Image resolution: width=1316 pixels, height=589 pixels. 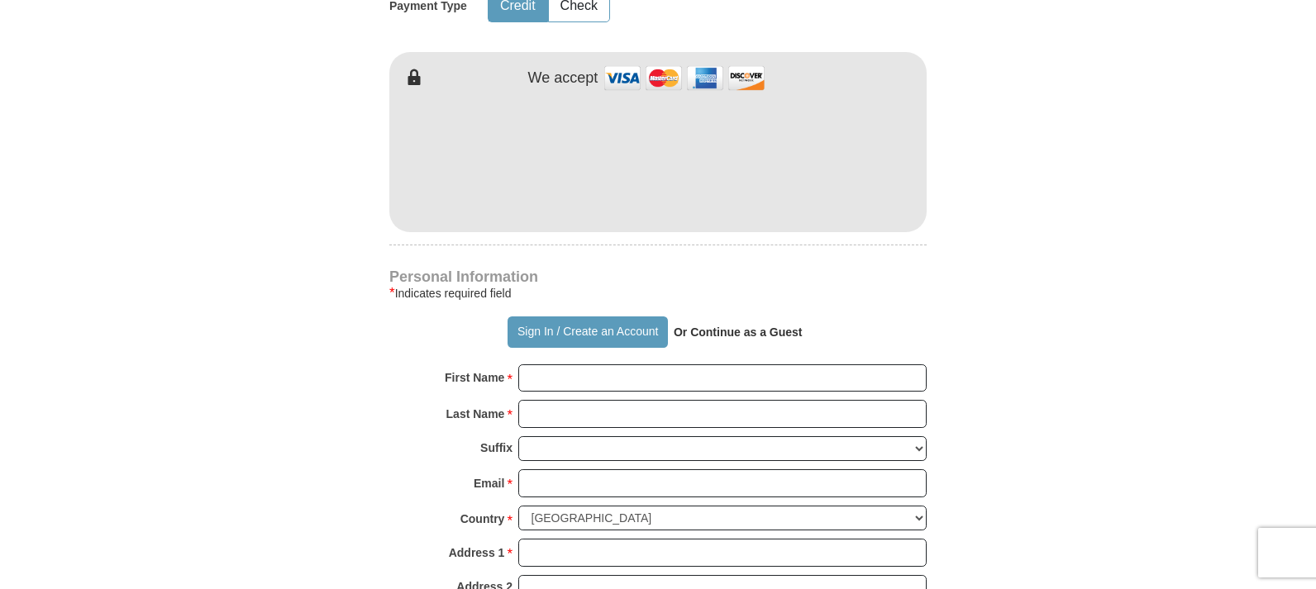 What do you see at coordinates (477, 553) in the screenshot?
I see `strong: Address 1` at bounding box center [477, 553].